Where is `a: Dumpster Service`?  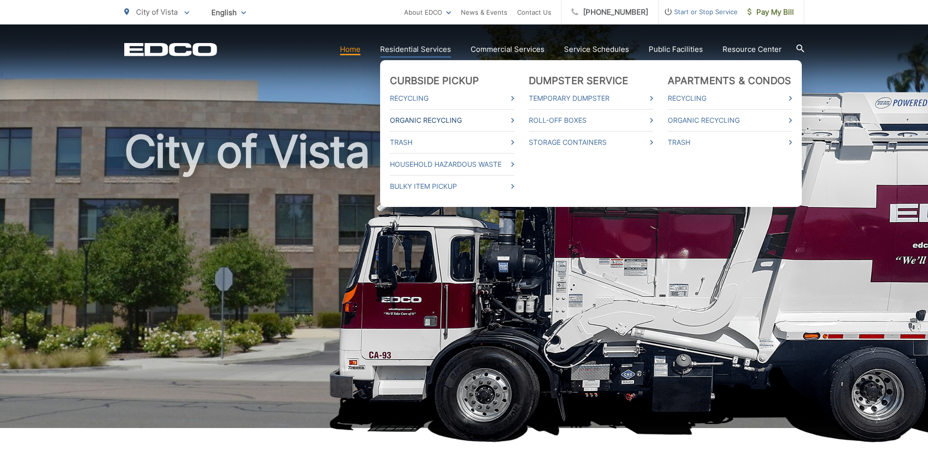 a: Dumpster Service is located at coordinates (579, 81).